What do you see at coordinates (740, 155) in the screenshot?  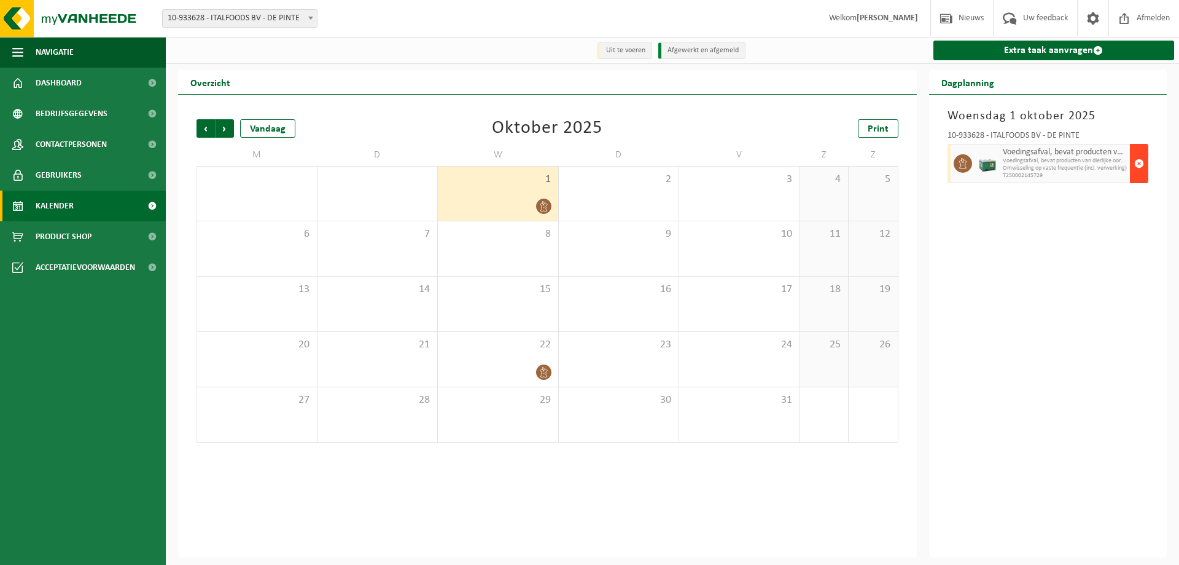 I see `td: V` at bounding box center [740, 155].